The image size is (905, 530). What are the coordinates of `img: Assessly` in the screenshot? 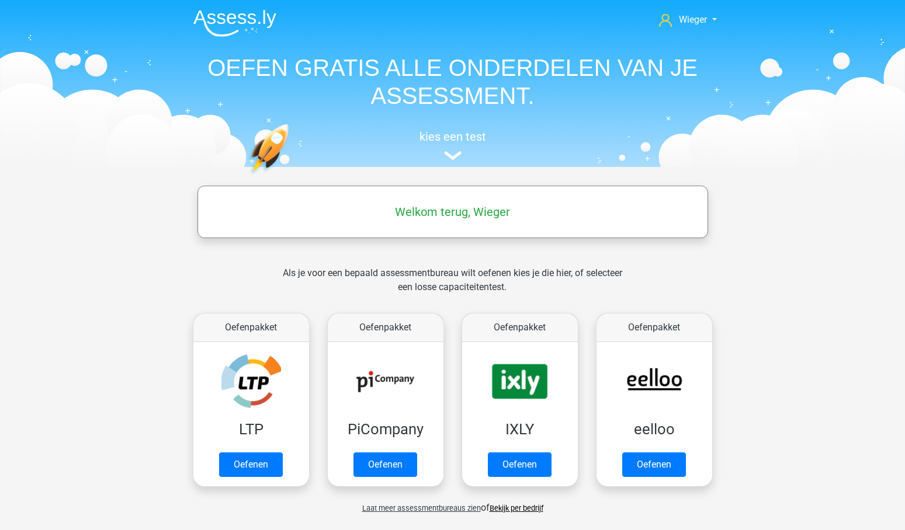 It's located at (235, 23).